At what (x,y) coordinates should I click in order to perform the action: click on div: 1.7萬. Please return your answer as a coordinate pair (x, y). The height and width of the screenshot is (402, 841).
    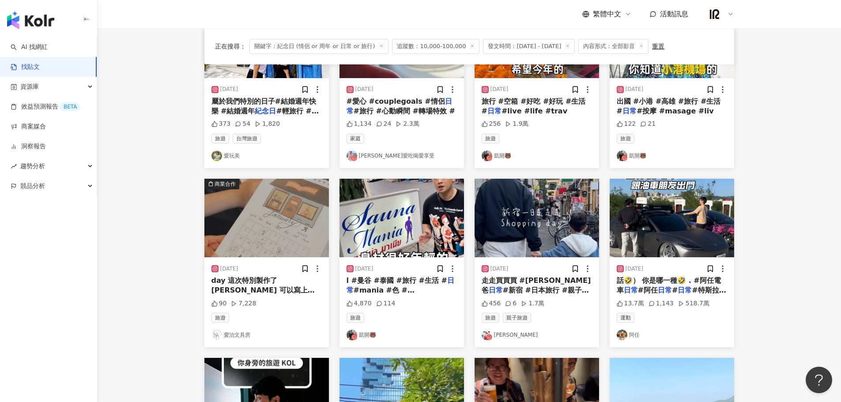
    Looking at the image, I should click on (532, 304).